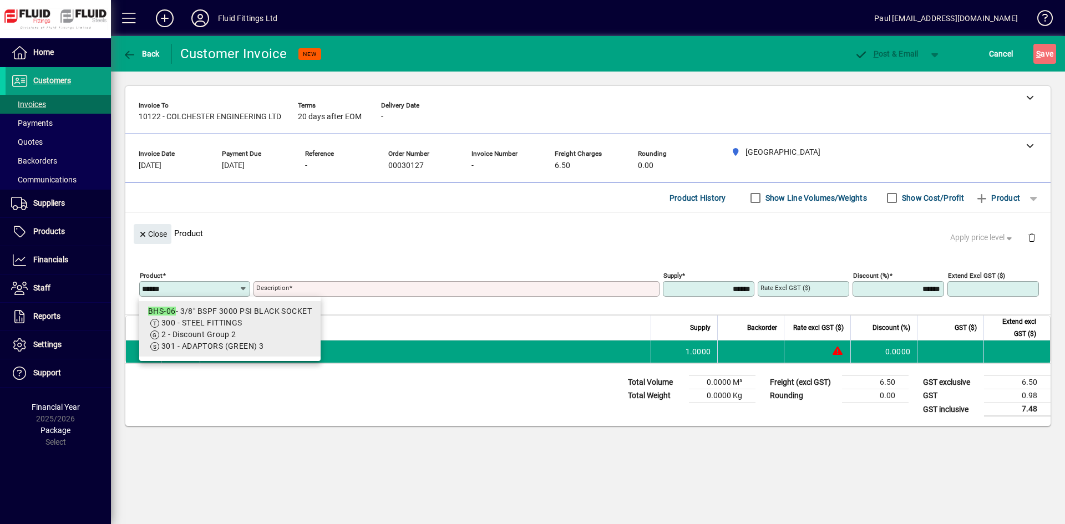 This screenshot has width=1065, height=524. I want to click on td: 0.0000, so click(883, 352).